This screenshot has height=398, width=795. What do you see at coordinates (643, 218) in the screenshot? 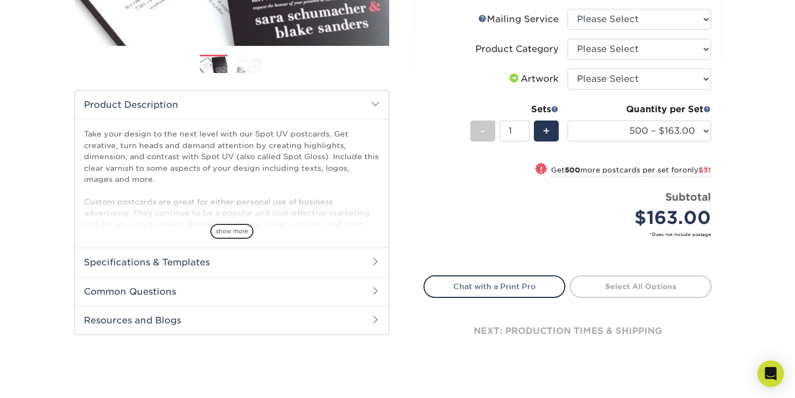
I see `div: $163.00` at bounding box center [643, 218].